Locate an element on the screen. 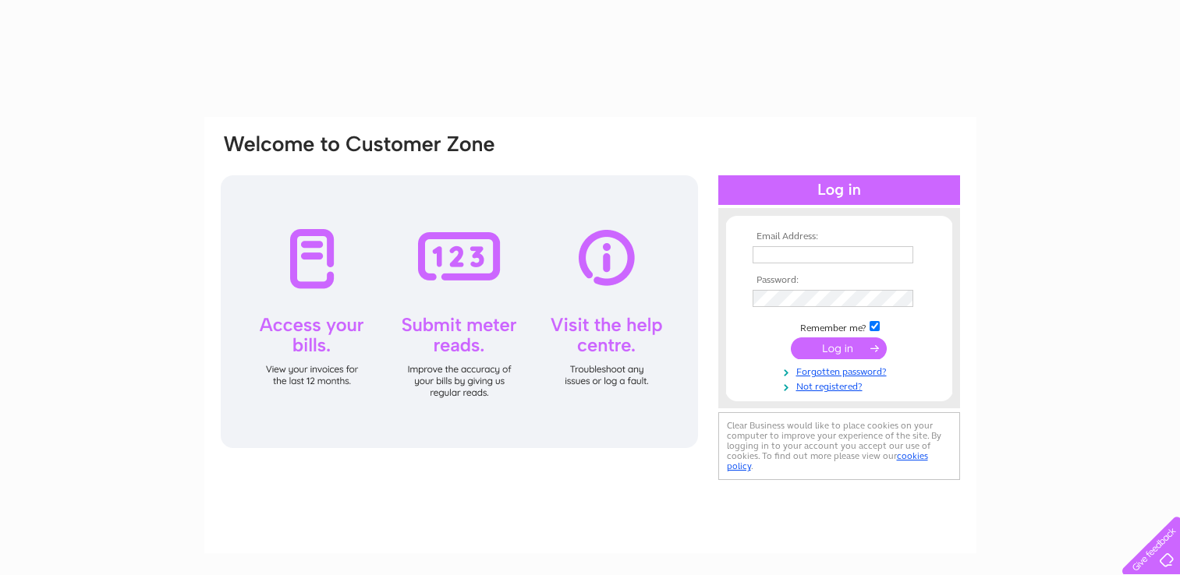 The width and height of the screenshot is (1180, 575). a: Forgotten password? is located at coordinates (841, 370).